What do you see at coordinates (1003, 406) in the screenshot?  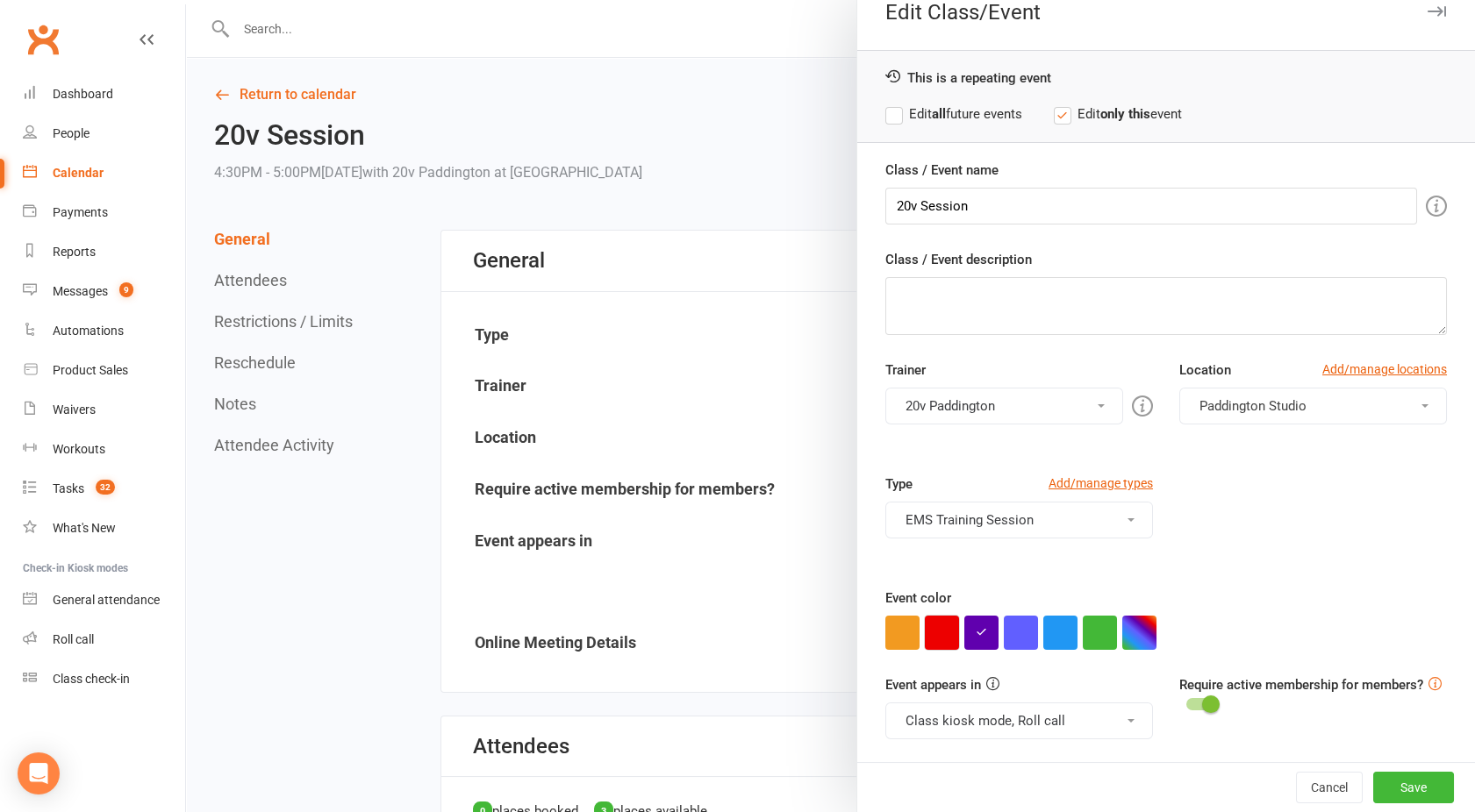 I see `button: 20v Paddington` at bounding box center [1003, 406].